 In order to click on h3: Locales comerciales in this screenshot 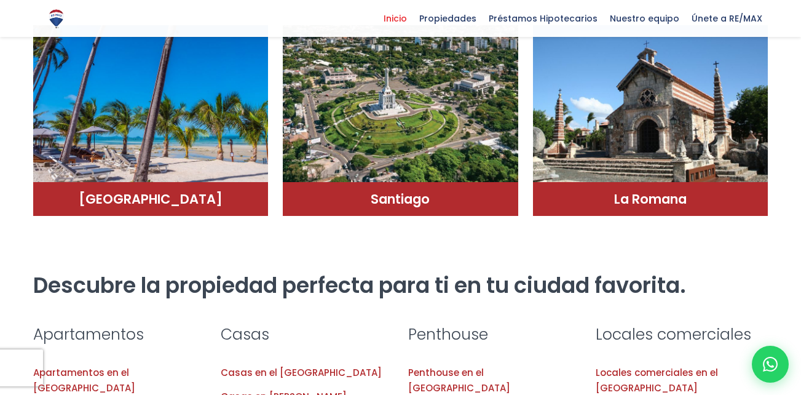, I will do `click(682, 334)`.